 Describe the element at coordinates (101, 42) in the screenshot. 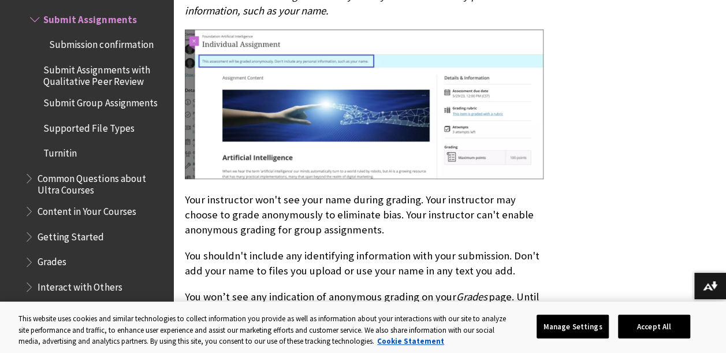

I see `span: Submission confirmation` at that location.